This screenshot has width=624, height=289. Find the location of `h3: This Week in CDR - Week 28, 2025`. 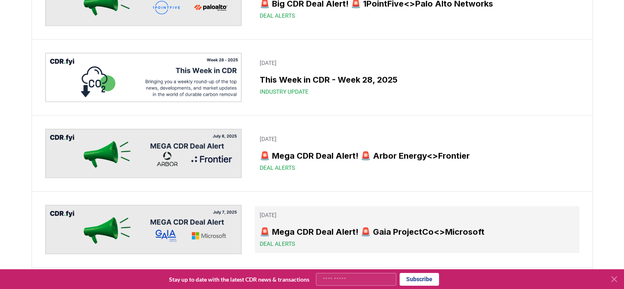

h3: This Week in CDR - Week 28, 2025 is located at coordinates (417, 80).